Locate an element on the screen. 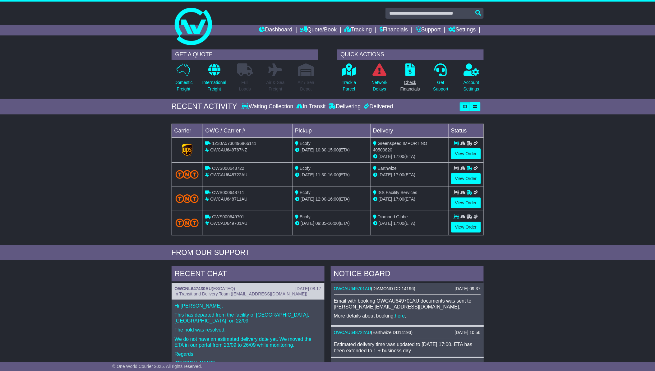 The height and width of the screenshot is (371, 655). p: Get Support is located at coordinates (441, 86).